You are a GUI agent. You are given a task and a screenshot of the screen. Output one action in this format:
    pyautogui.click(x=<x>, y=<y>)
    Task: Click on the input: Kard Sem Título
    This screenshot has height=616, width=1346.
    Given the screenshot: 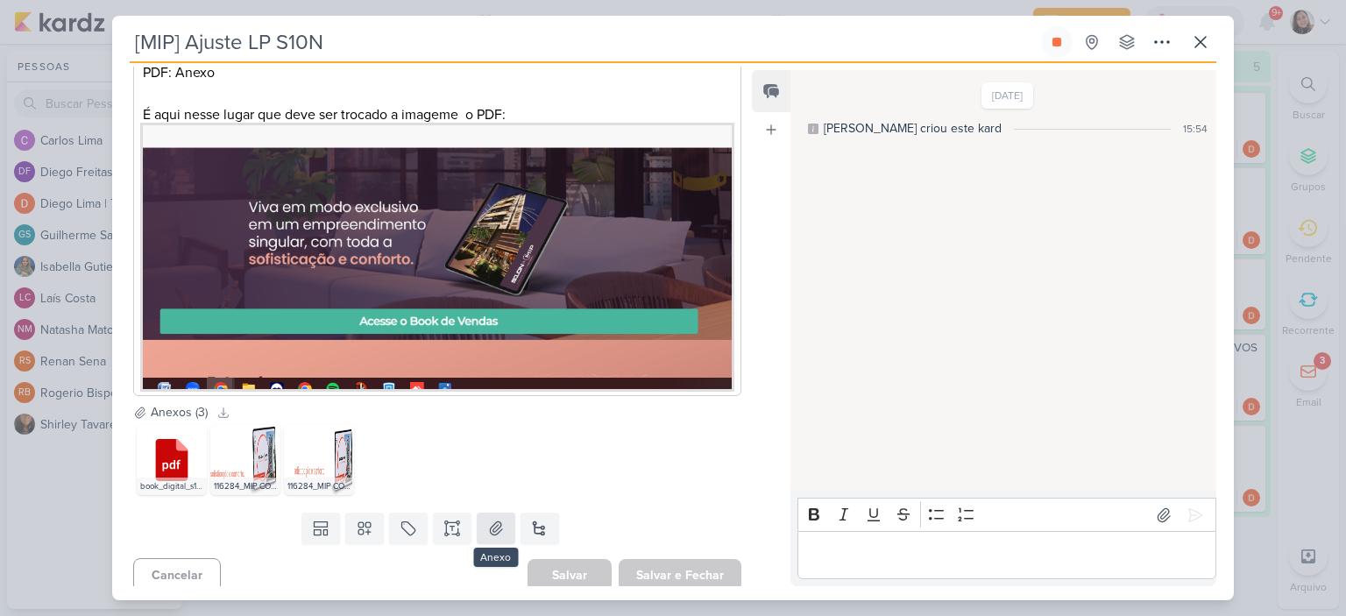 What is the action you would take?
    pyautogui.click(x=583, y=42)
    